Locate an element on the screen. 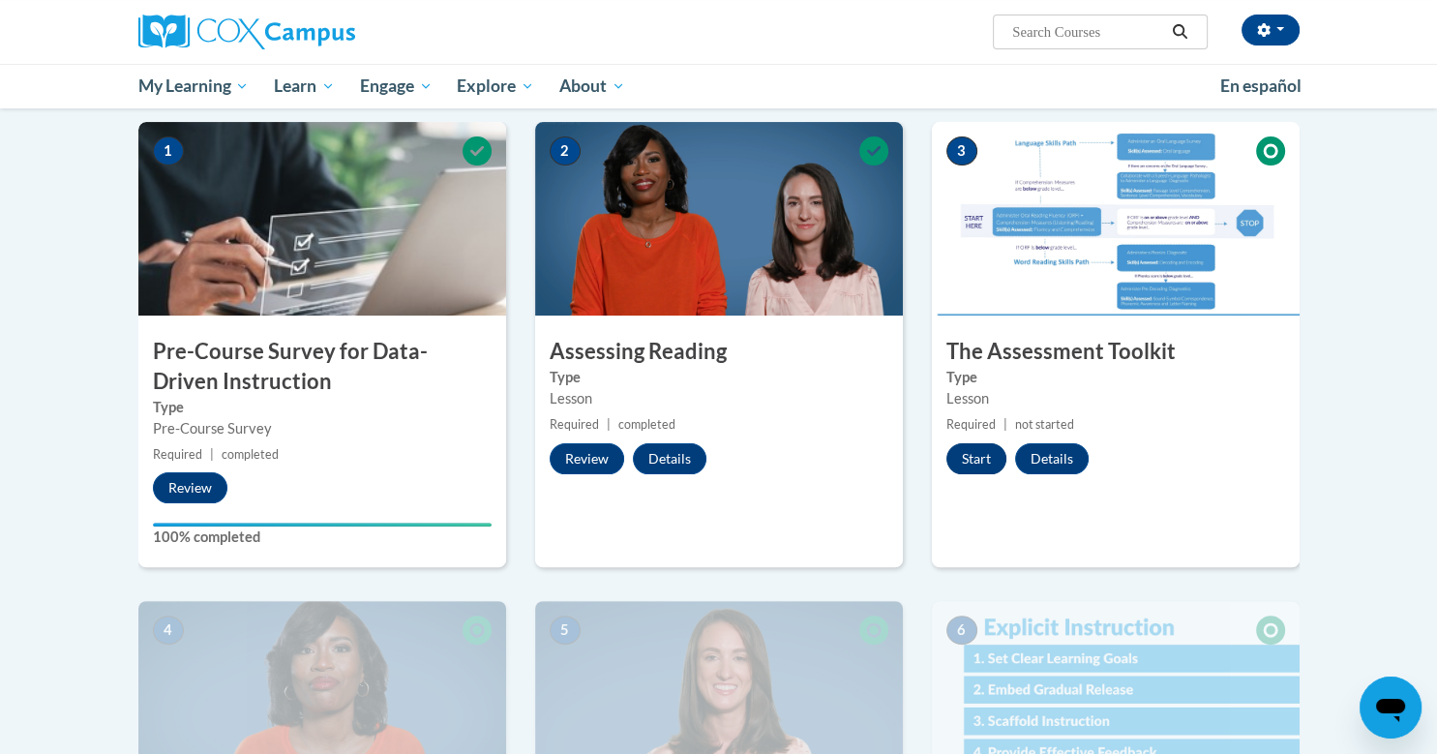  span: Explore is located at coordinates (495, 86).